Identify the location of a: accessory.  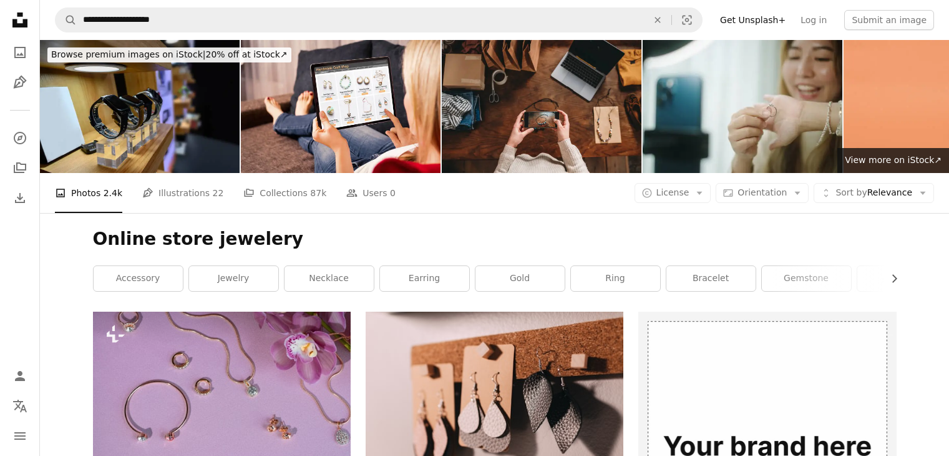
(138, 278).